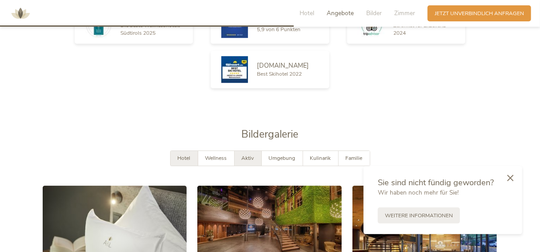 This screenshot has width=540, height=252. What do you see at coordinates (479, 13) in the screenshot?
I see `span: Jetzt unverbindlich anfragen` at bounding box center [479, 13].